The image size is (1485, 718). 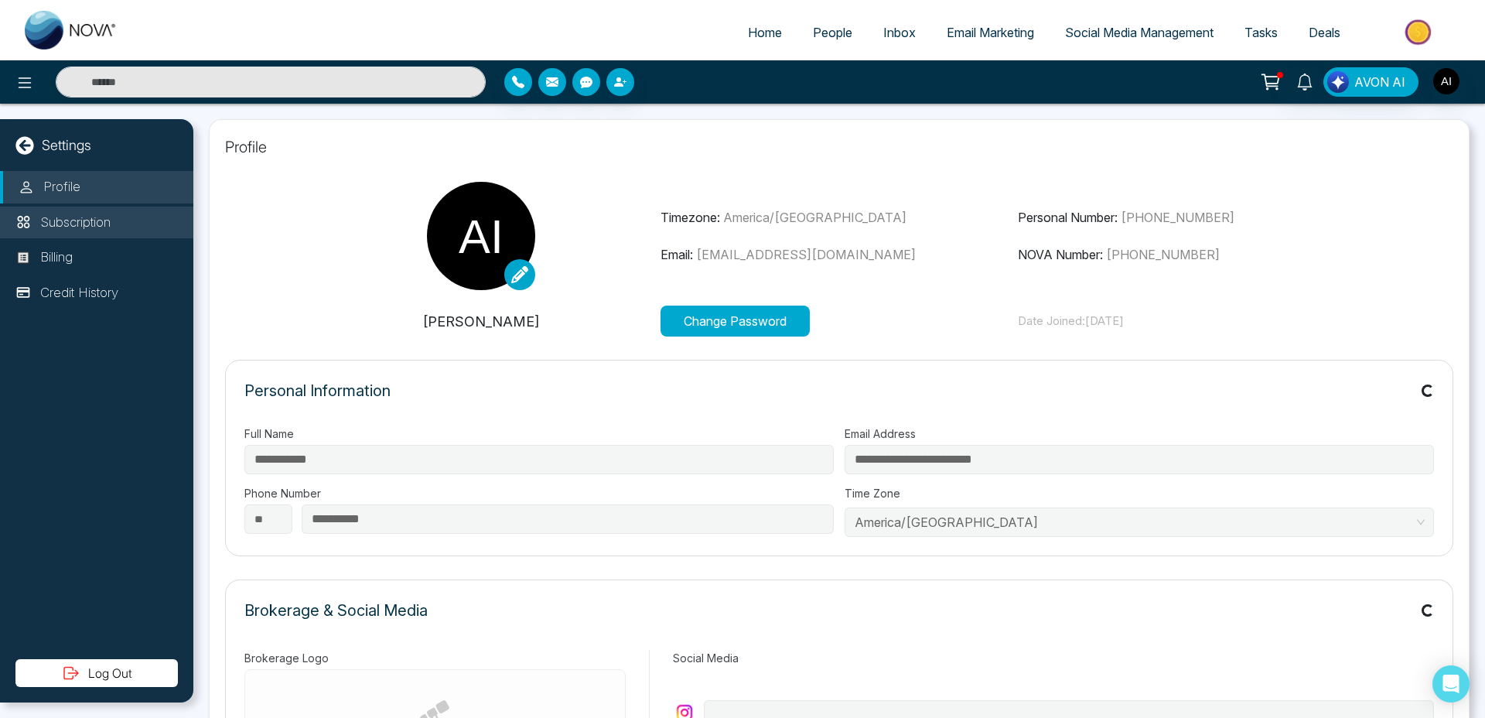 What do you see at coordinates (79, 293) in the screenshot?
I see `p: Credit History` at bounding box center [79, 293].